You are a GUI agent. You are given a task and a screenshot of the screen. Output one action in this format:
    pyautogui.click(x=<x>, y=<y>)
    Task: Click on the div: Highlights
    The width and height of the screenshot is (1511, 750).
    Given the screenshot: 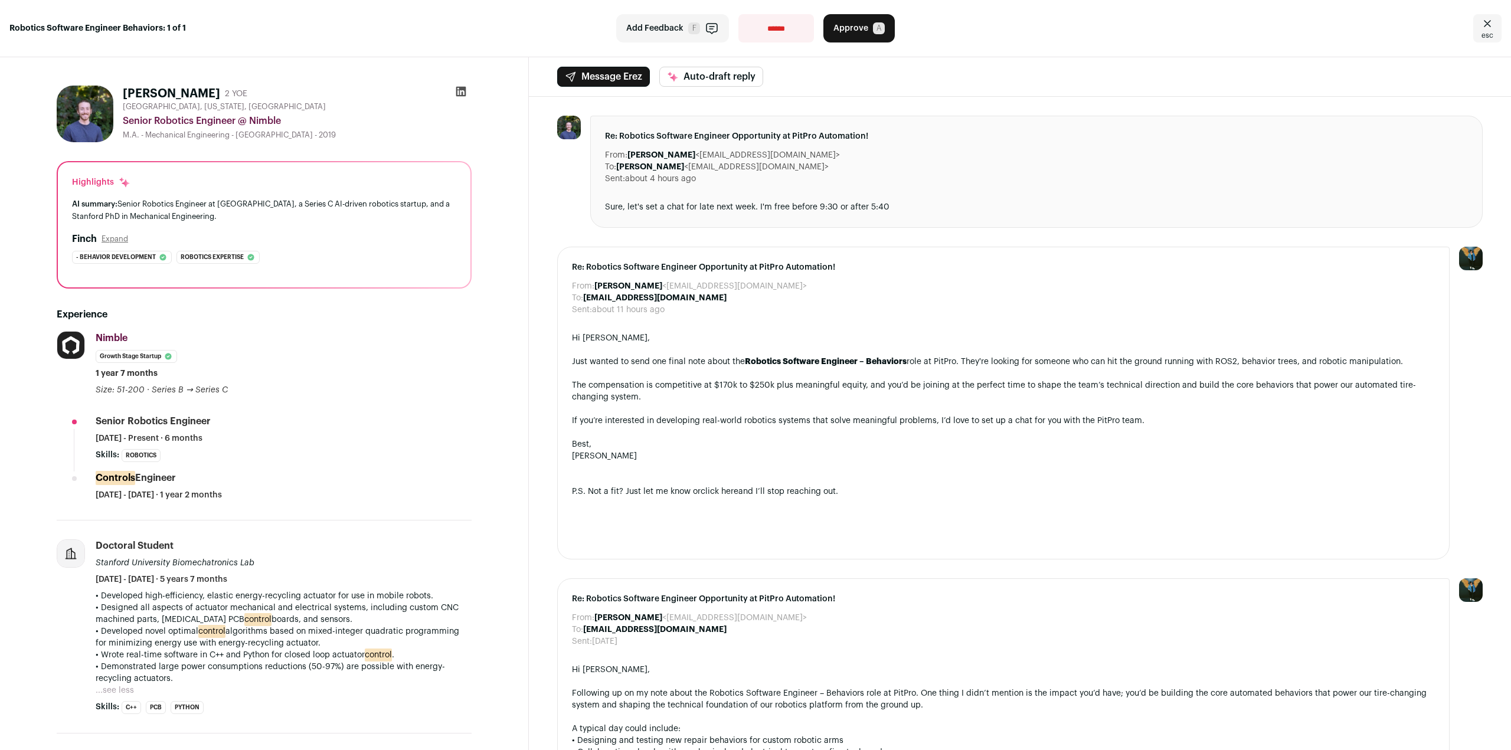 What is the action you would take?
    pyautogui.click(x=101, y=182)
    